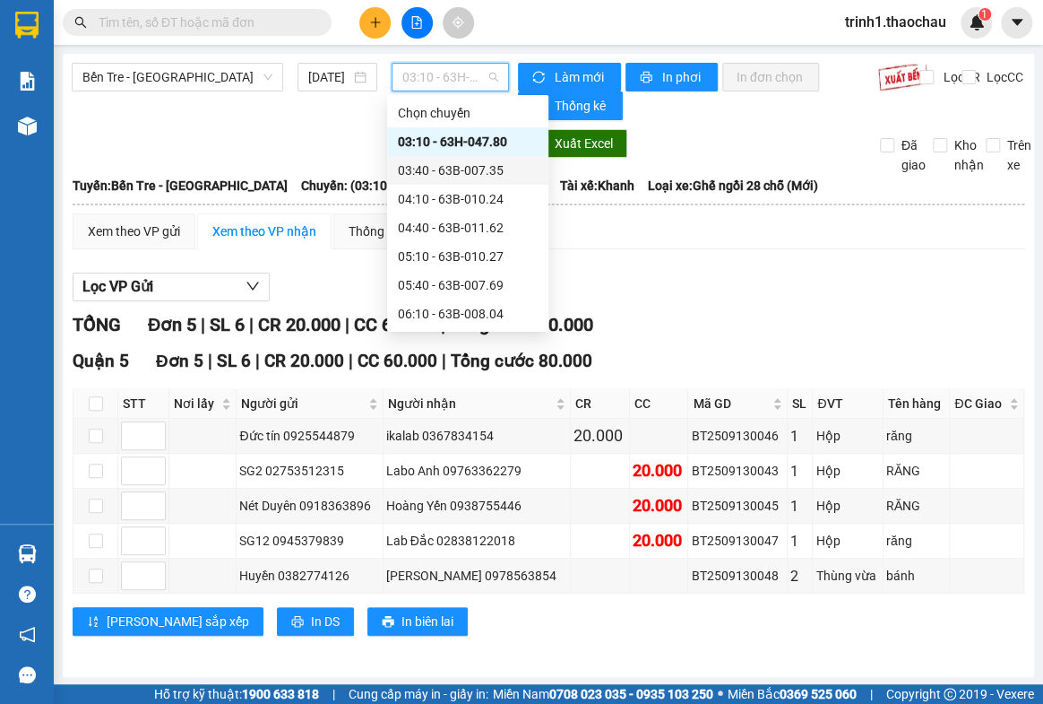  What do you see at coordinates (27, 593) in the screenshot?
I see `span: question-circle` at bounding box center [27, 593].